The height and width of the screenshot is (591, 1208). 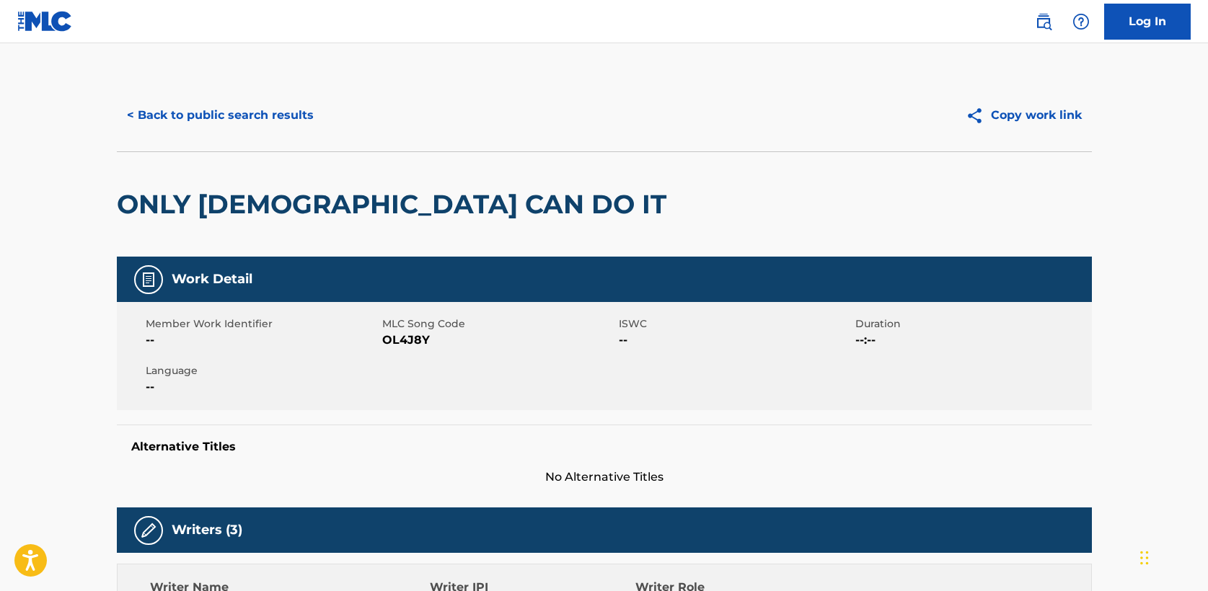 I want to click on div: Chat Widget, so click(x=1172, y=557).